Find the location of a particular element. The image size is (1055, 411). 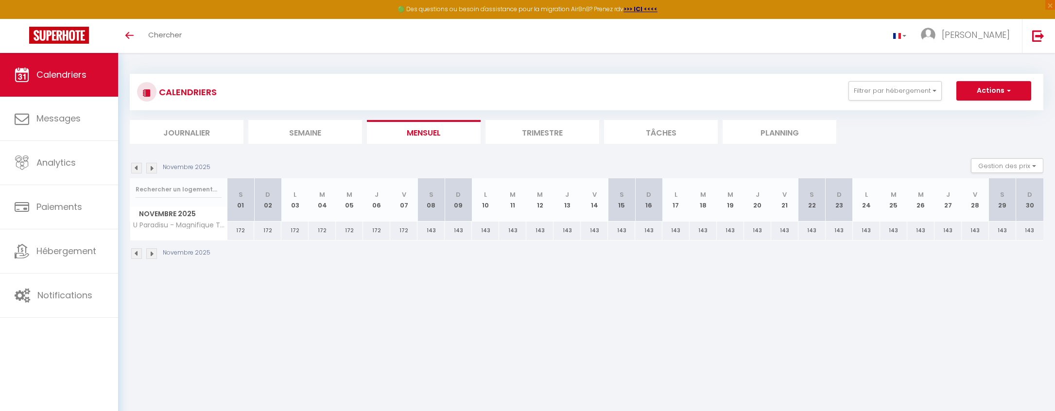

th: 14 is located at coordinates (594, 200).